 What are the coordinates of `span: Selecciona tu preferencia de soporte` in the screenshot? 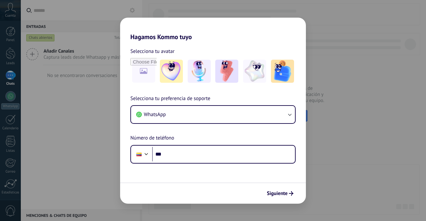 It's located at (171, 99).